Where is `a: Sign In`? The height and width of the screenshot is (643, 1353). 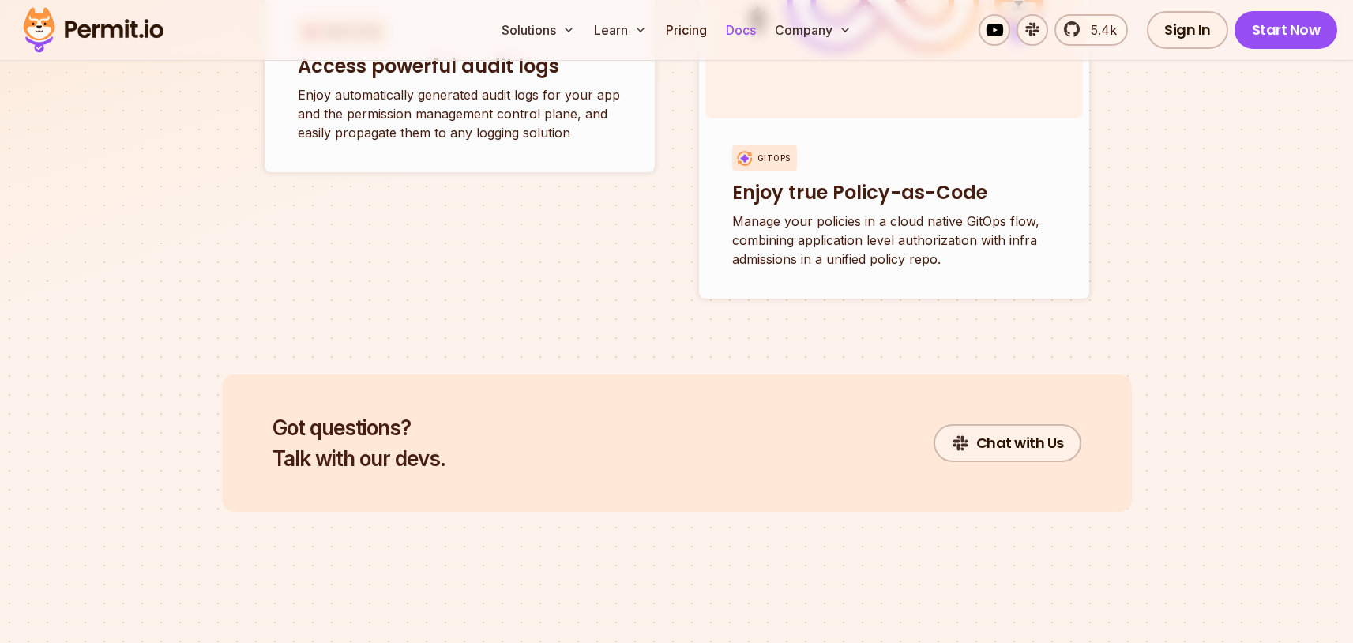 a: Sign In is located at coordinates (1187, 30).